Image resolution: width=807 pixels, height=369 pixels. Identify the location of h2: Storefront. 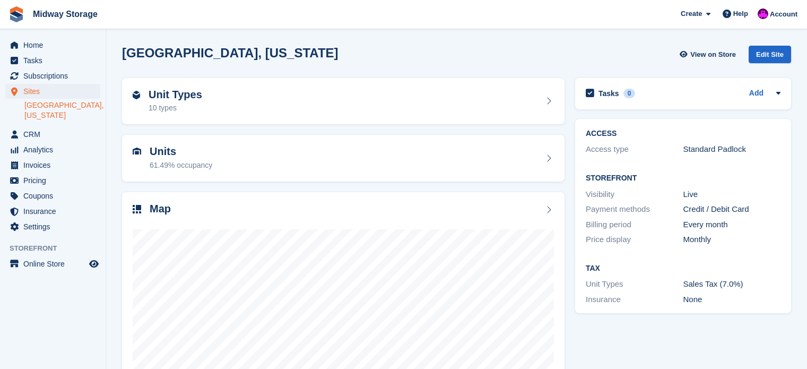
(682, 178).